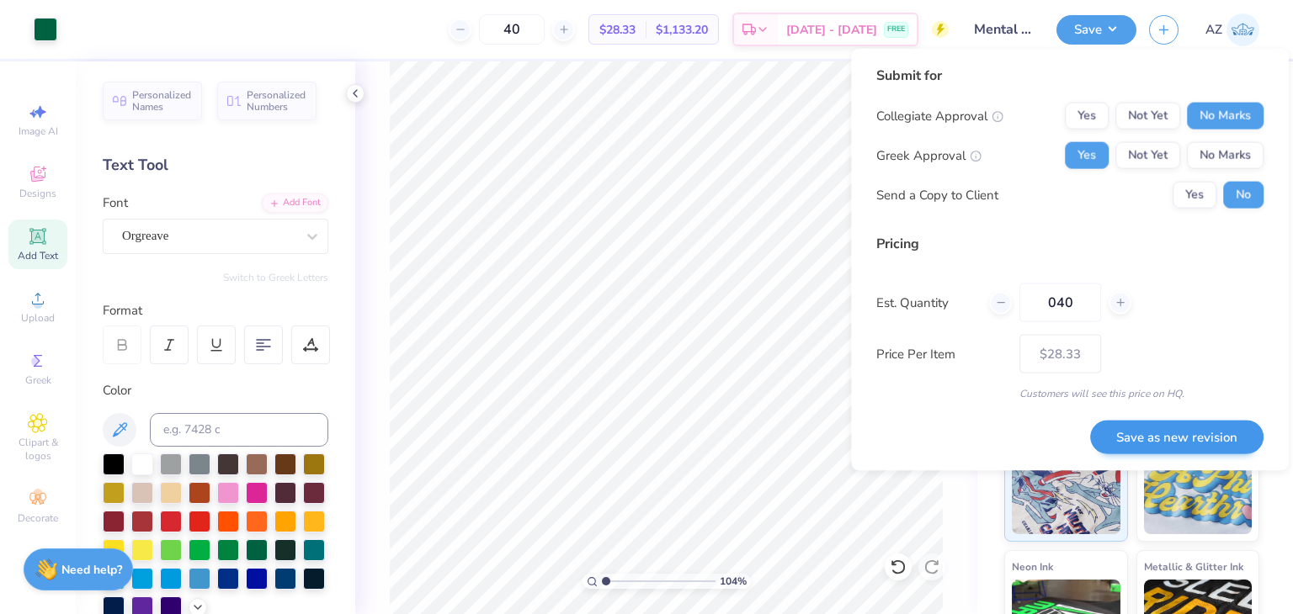  I want to click on span: Designs, so click(38, 194).